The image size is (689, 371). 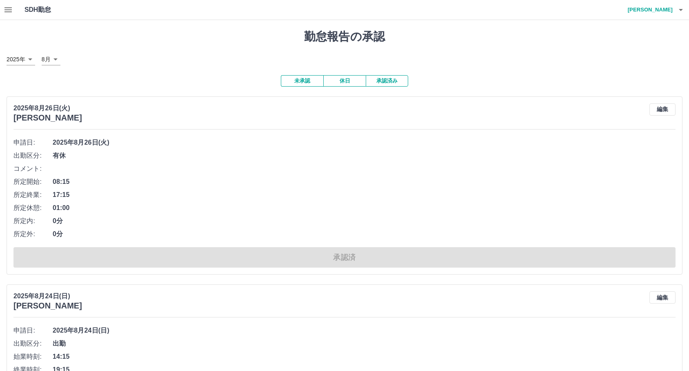 What do you see at coordinates (48, 296) in the screenshot?
I see `p: 2025年8月24日(日)` at bounding box center [48, 296].